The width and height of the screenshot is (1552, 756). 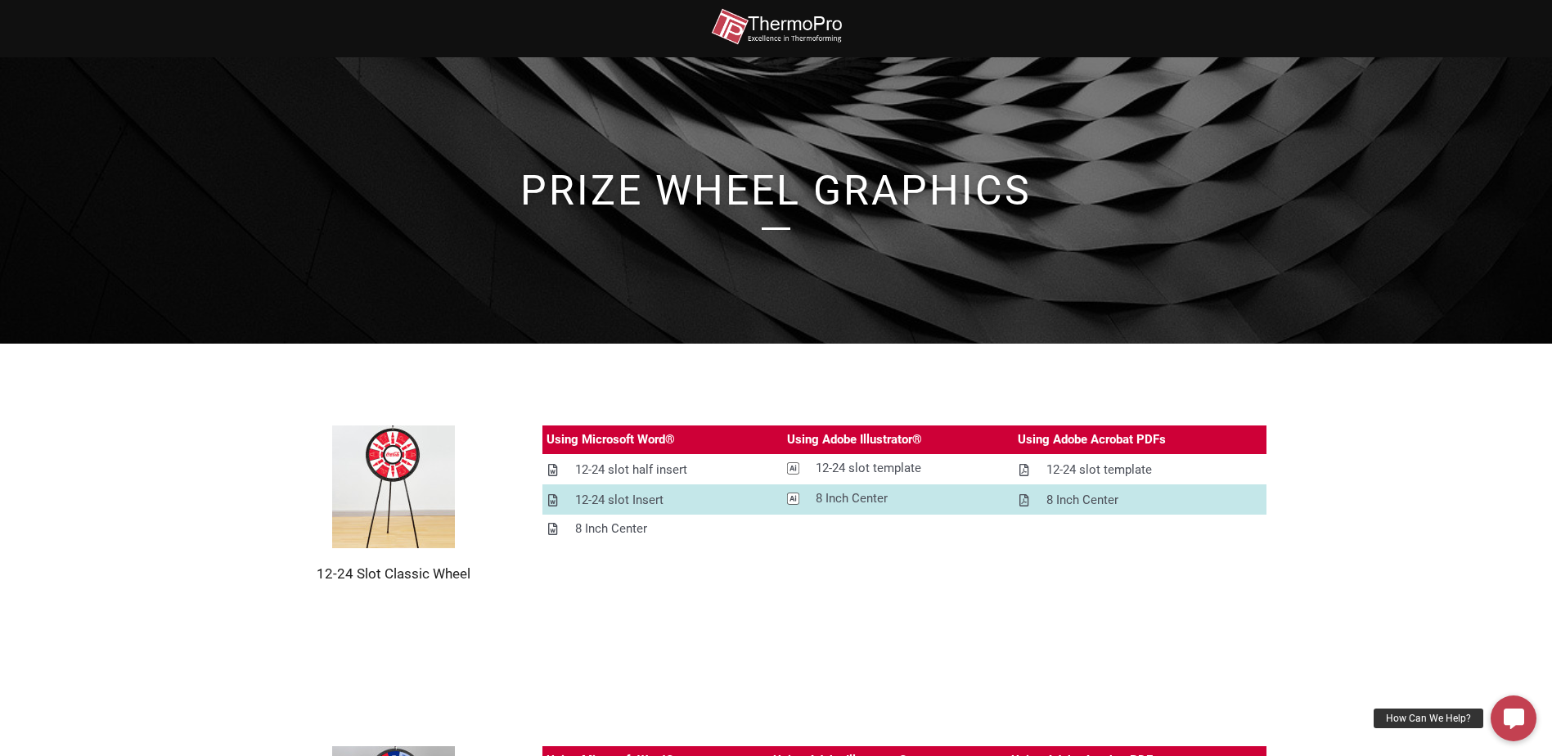 I want to click on img: thermopro-logo-non-iso, so click(x=776, y=26).